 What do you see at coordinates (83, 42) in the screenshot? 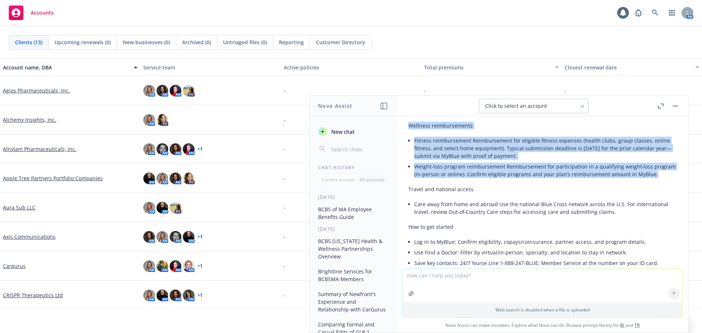
I see `span: Upcoming renewals (0)` at bounding box center [83, 42].